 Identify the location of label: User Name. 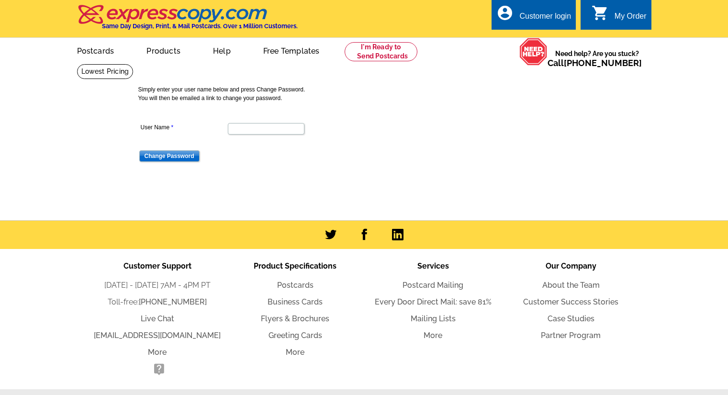
(184, 127).